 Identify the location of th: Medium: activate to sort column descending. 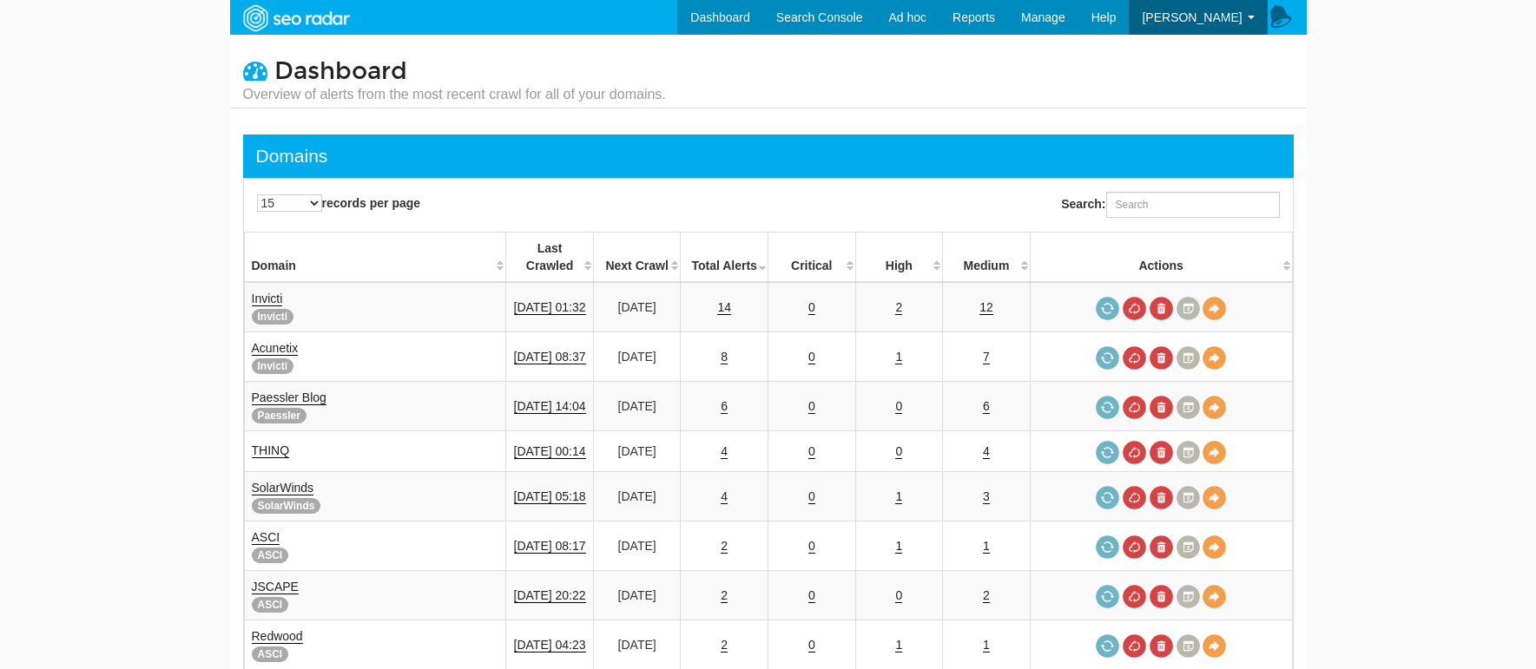
(986, 258).